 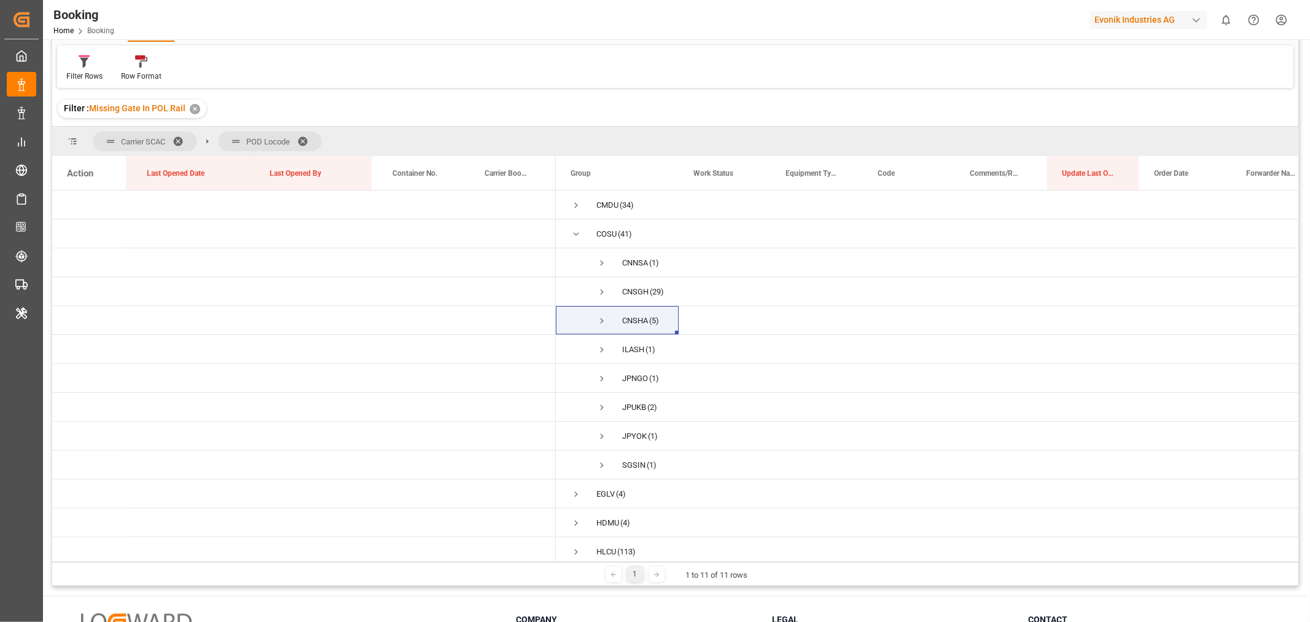 I want to click on div: CMDU, so click(x=608, y=205).